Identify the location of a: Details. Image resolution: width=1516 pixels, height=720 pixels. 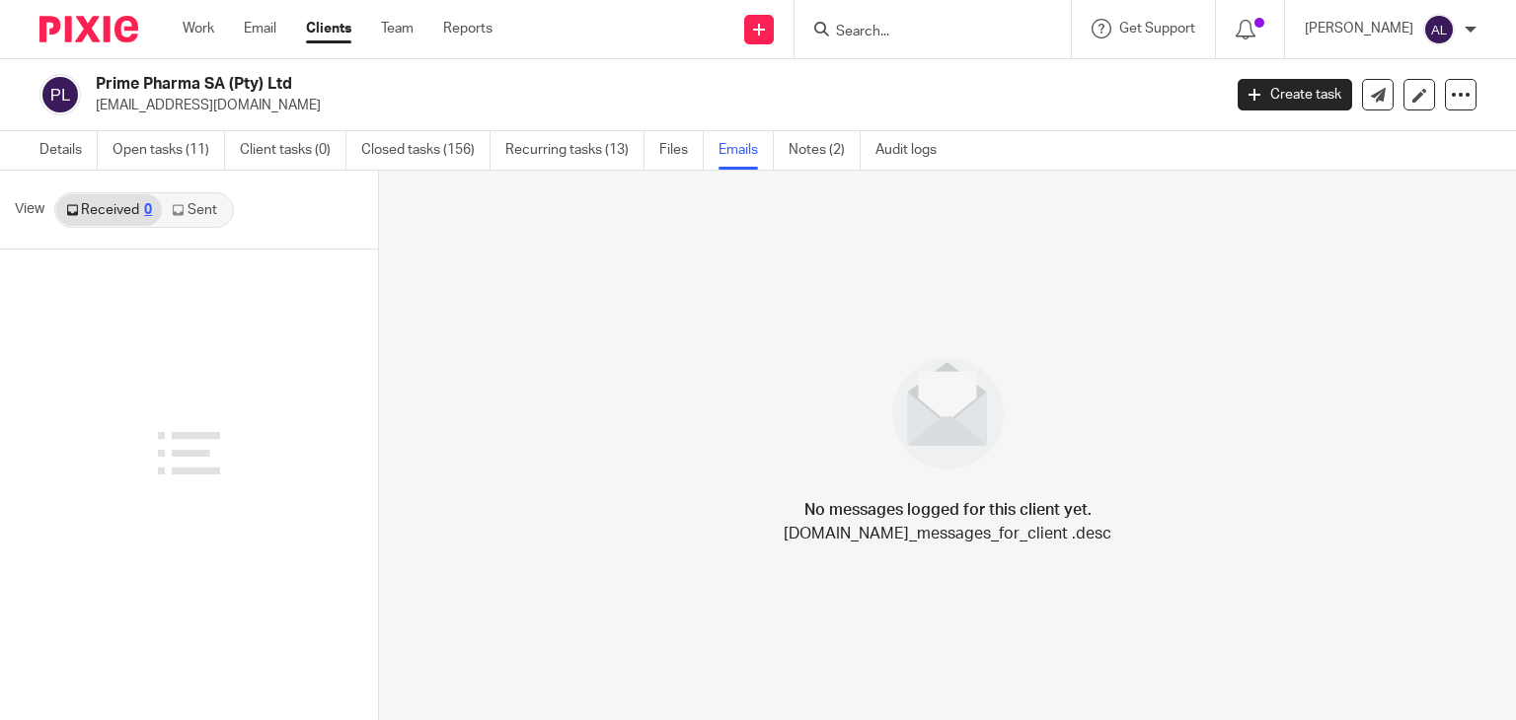
(68, 150).